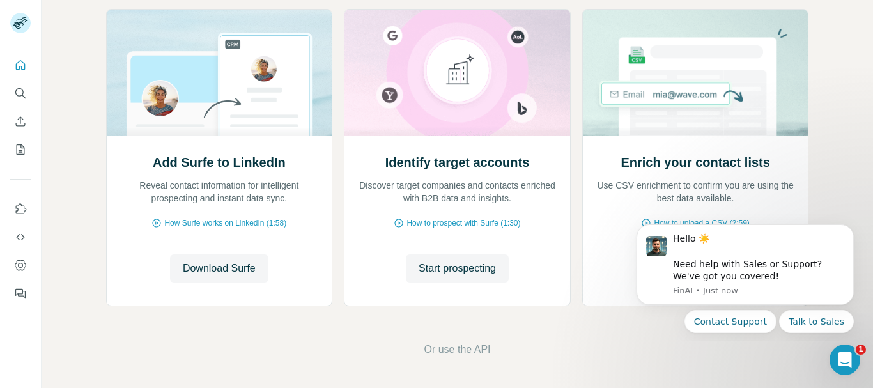 The width and height of the screenshot is (873, 388). What do you see at coordinates (20, 121) in the screenshot?
I see `button: Enrich CSV` at bounding box center [20, 121].